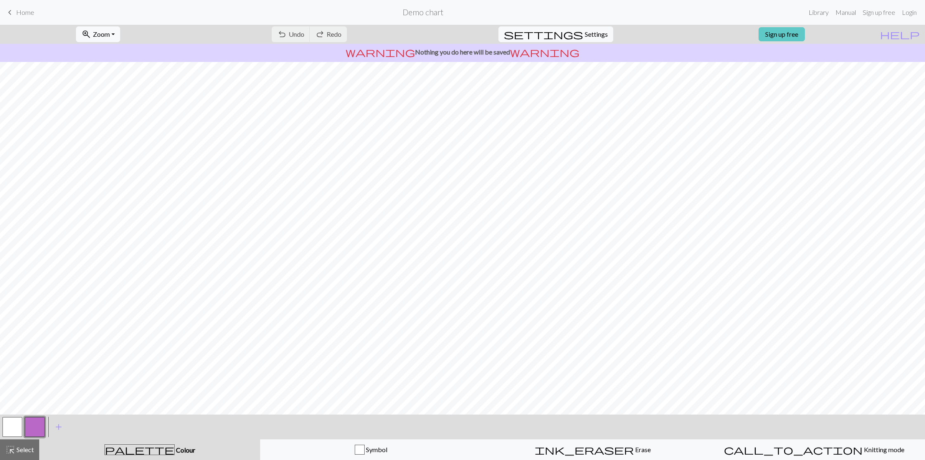  What do you see at coordinates (140, 450) in the screenshot?
I see `span: palette` at bounding box center [140, 450].